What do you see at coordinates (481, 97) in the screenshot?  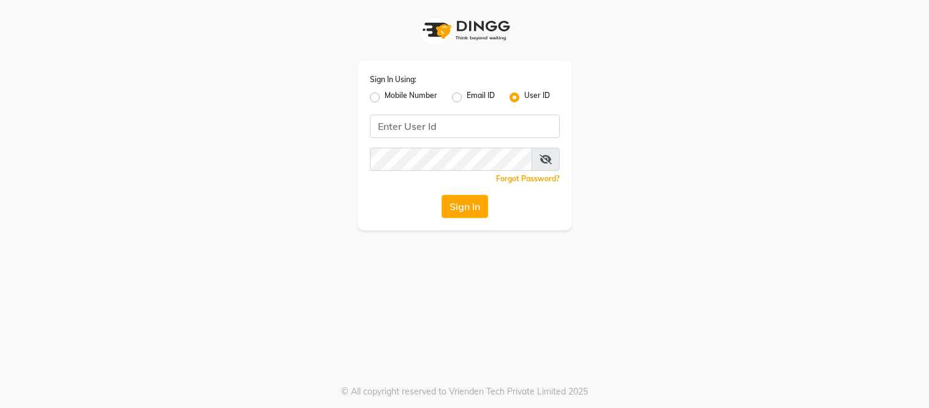 I see `label: Email ID` at bounding box center [481, 97].